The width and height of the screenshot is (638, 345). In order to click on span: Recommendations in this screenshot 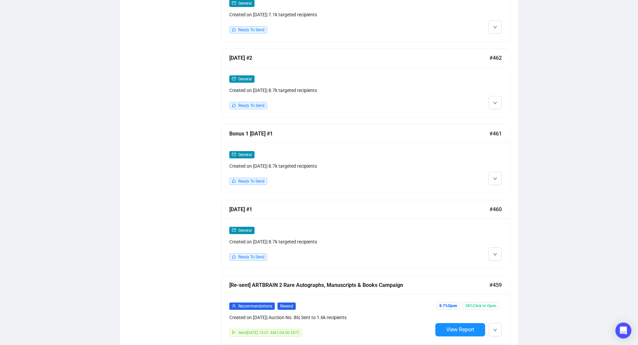, I will do `click(255, 306)`.